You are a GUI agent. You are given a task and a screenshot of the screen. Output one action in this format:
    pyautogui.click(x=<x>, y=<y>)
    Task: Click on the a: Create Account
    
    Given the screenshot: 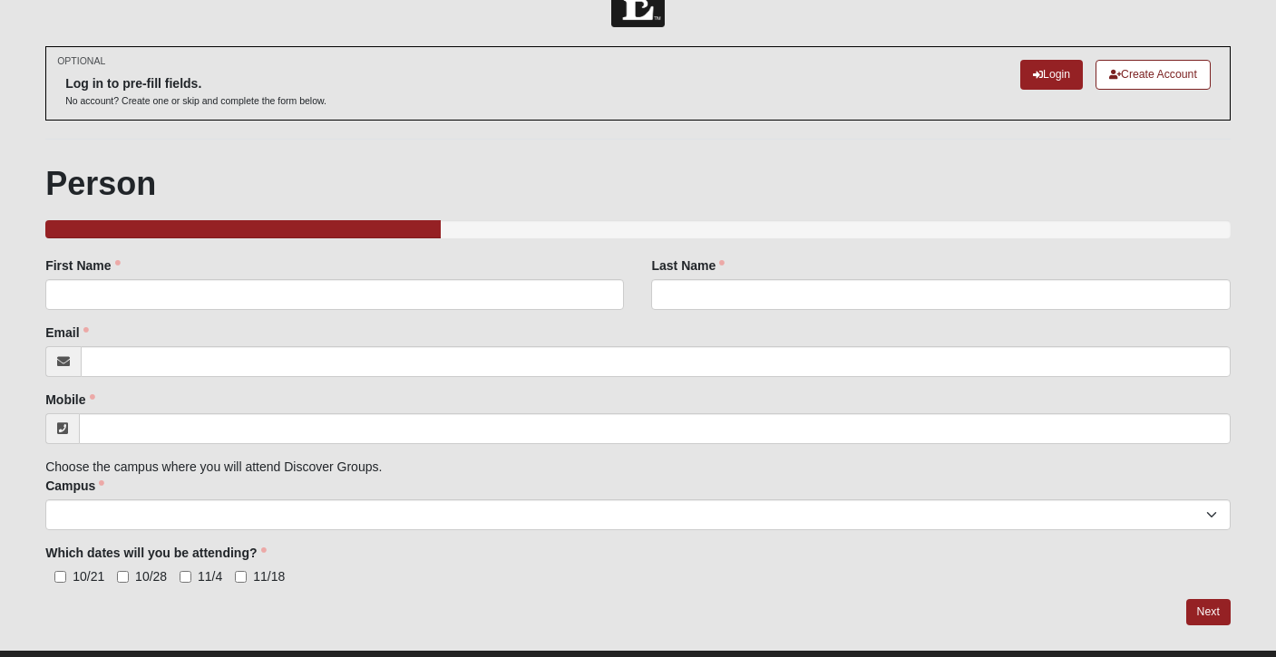 What is the action you would take?
    pyautogui.click(x=1153, y=74)
    